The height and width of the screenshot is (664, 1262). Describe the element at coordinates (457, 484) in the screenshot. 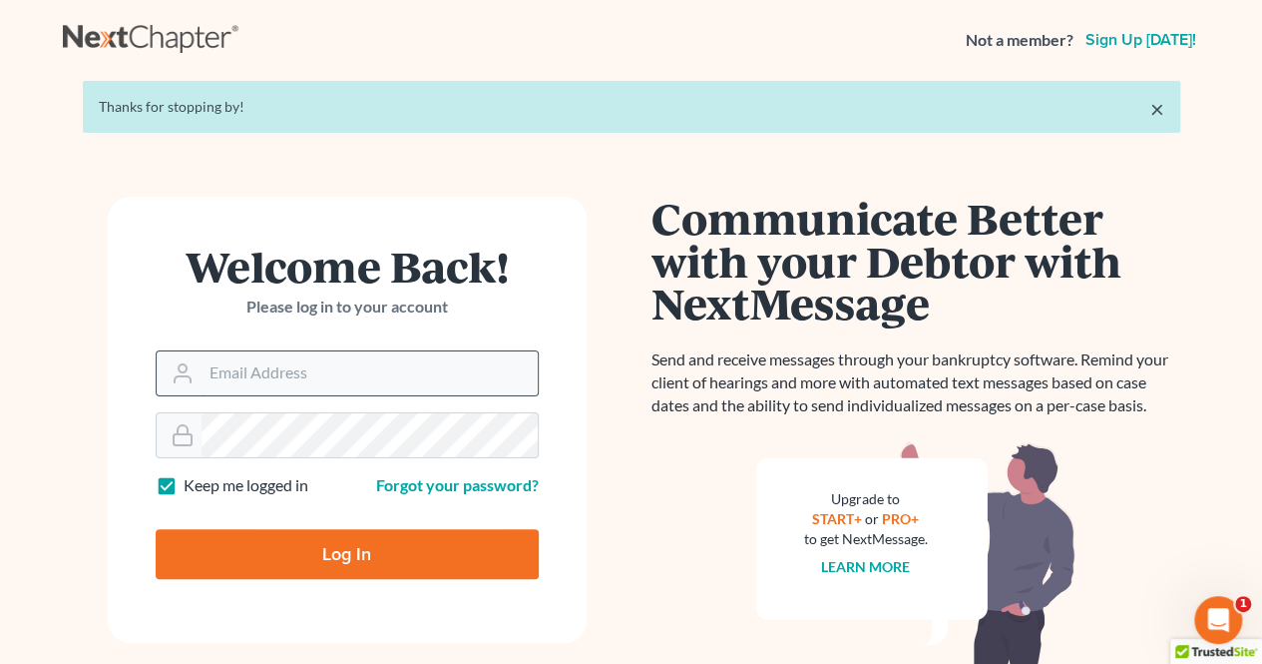

I see `a: Forgot your password?` at that location.